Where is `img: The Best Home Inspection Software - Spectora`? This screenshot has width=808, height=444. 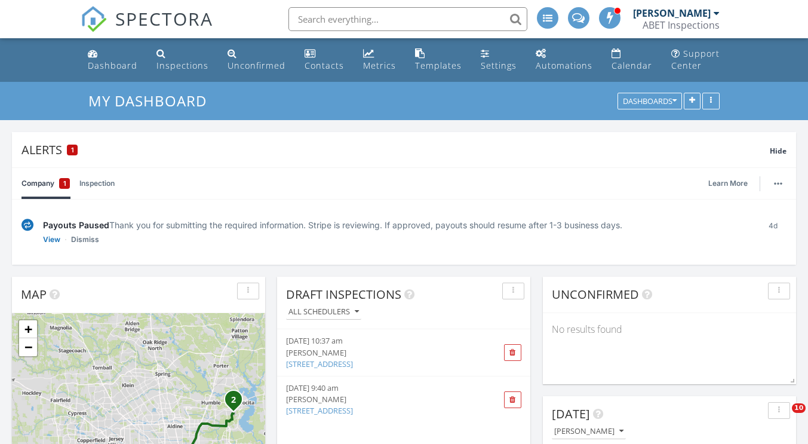 img: The Best Home Inspection Software - Spectora is located at coordinates (94, 19).